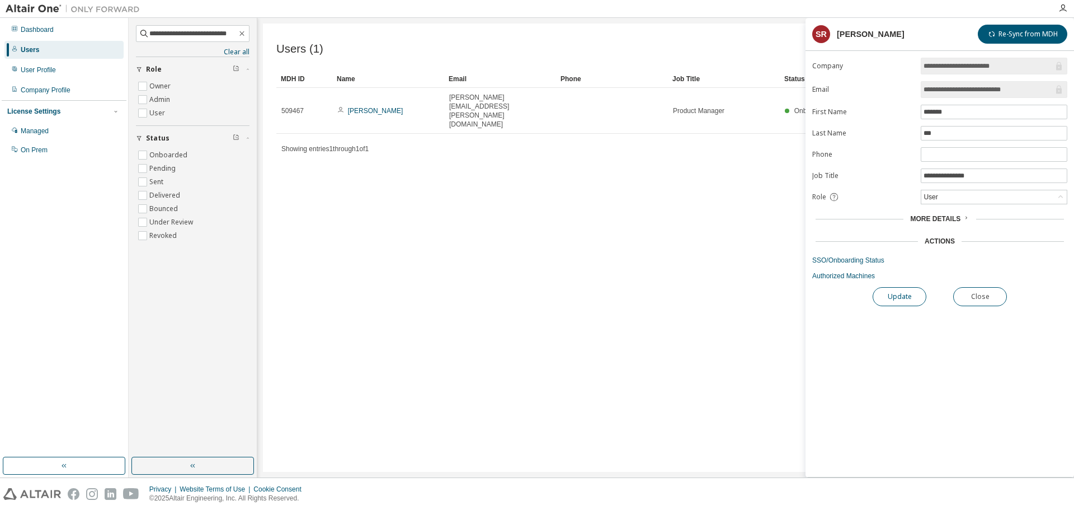 The height and width of the screenshot is (510, 1074). Describe the element at coordinates (940, 241) in the screenshot. I see `div: Actions` at that location.